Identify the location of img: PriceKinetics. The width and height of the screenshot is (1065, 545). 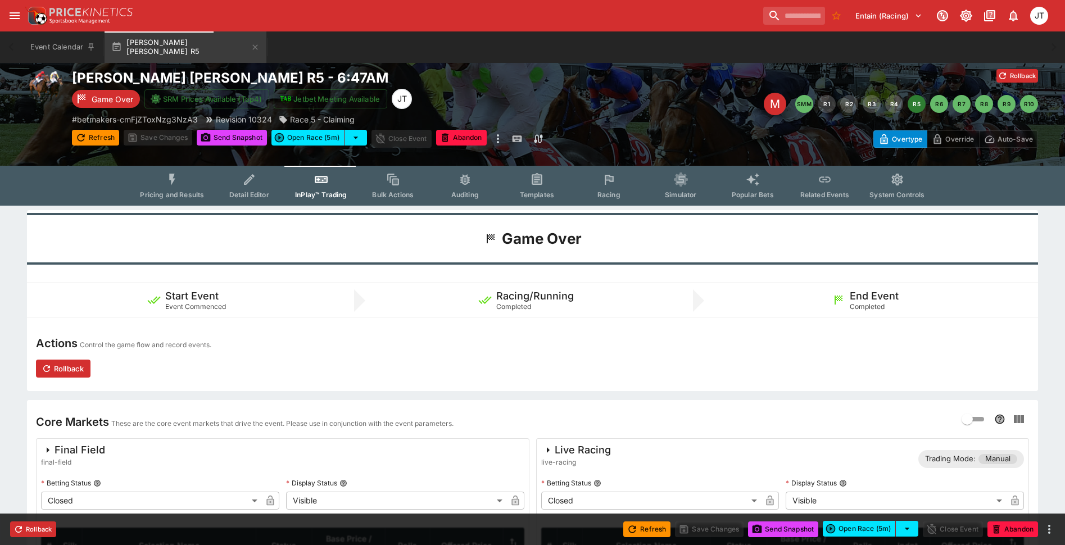
(91, 12).